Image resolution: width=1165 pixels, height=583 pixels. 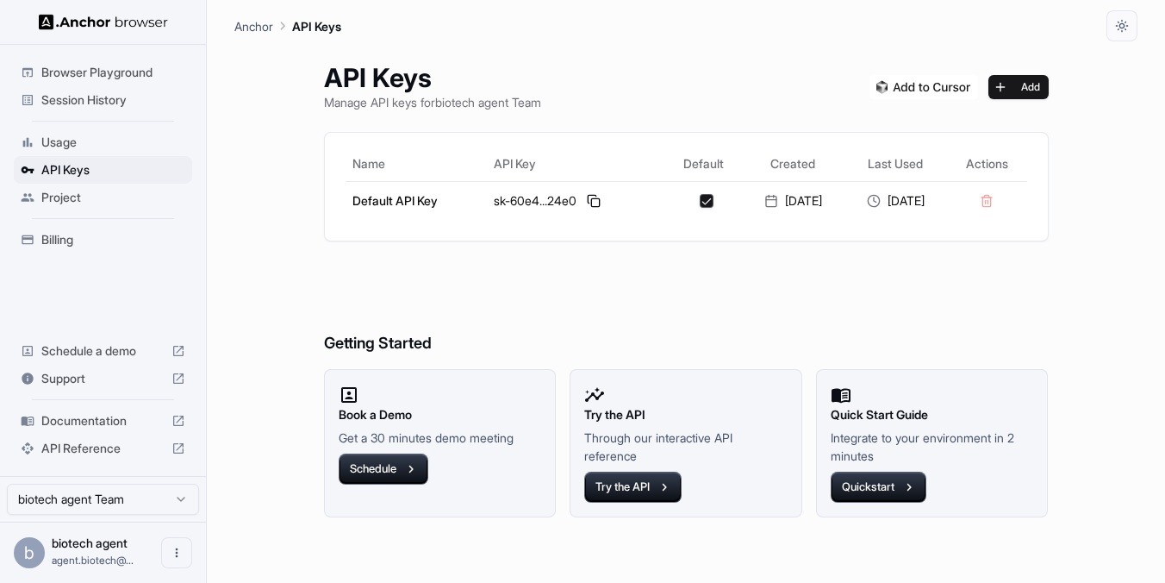 I want to click on div: Documentation, so click(x=103, y=421).